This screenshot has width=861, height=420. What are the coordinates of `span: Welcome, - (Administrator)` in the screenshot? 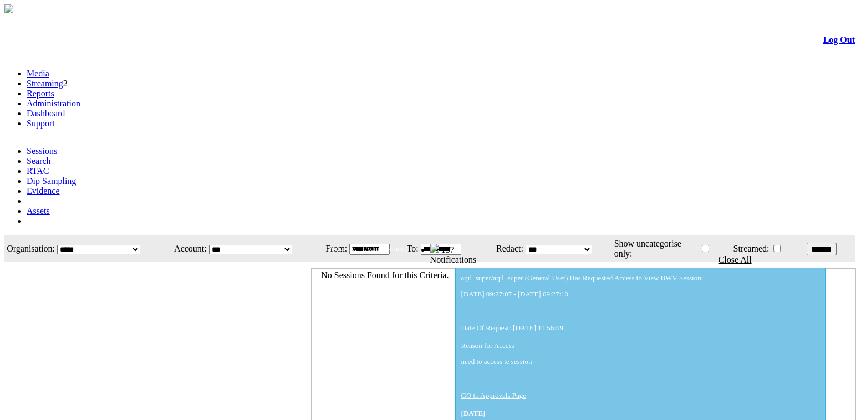 It's located at (368, 248).